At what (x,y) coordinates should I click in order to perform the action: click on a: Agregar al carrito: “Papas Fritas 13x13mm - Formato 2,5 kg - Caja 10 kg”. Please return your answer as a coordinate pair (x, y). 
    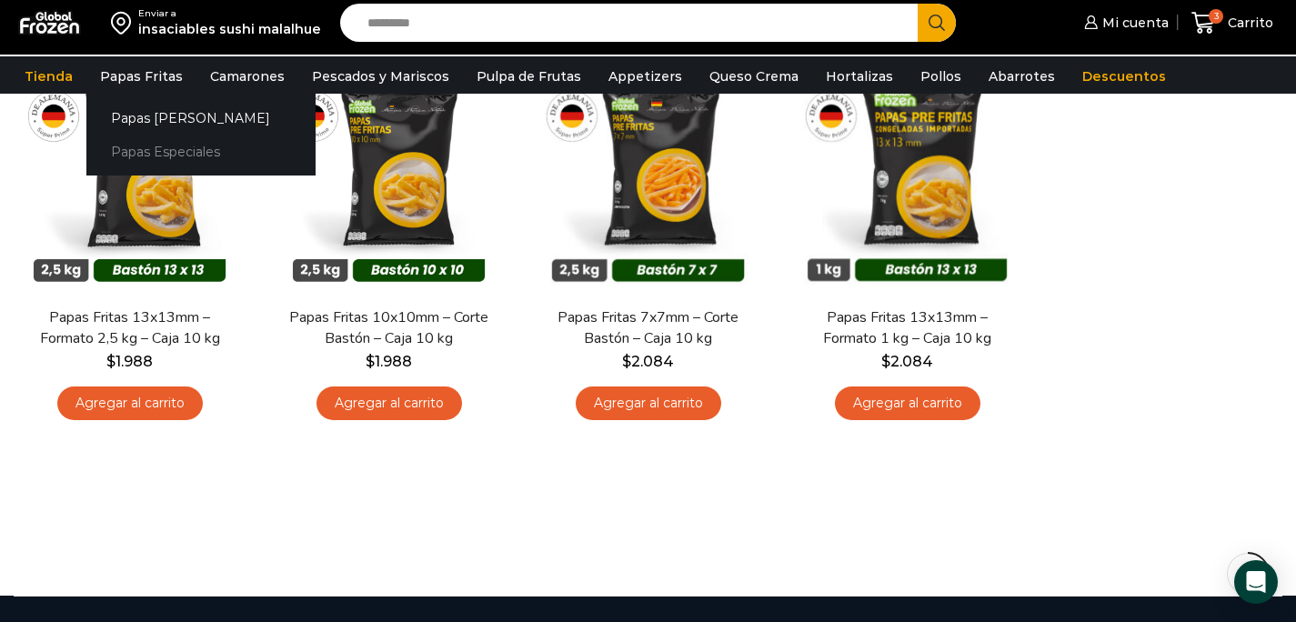
    Looking at the image, I should click on (130, 403).